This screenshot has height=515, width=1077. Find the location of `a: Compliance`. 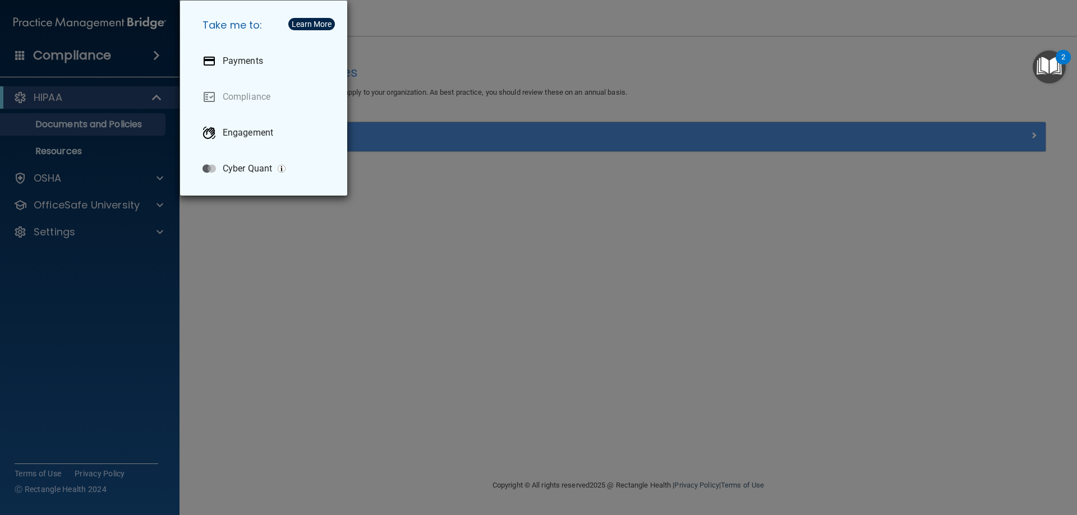

a: Compliance is located at coordinates (266, 97).